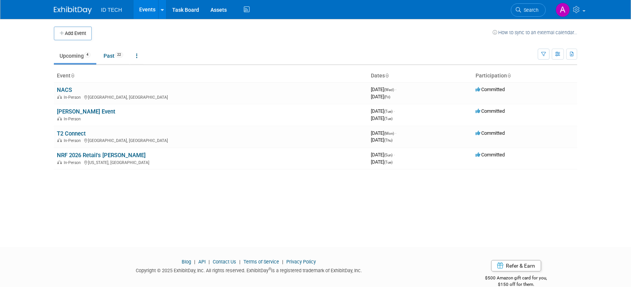 This screenshot has height=287, width=631. What do you see at coordinates (420, 76) in the screenshot?
I see `th: Dates` at bounding box center [420, 76].